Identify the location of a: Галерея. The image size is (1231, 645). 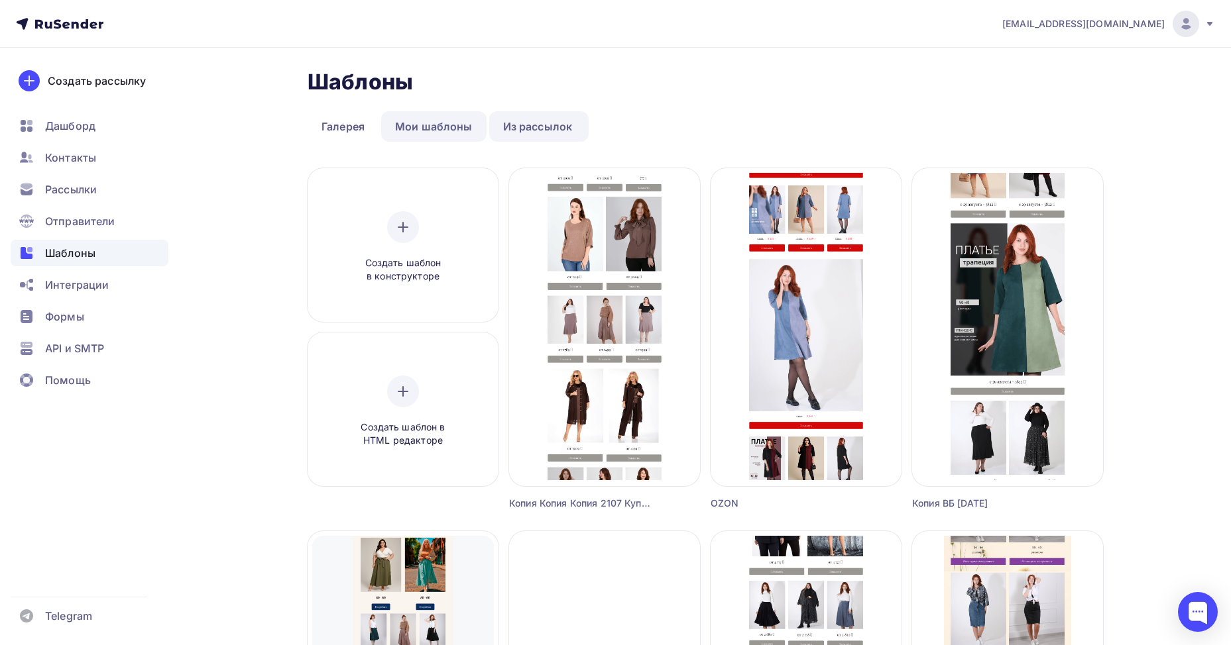
(343, 127).